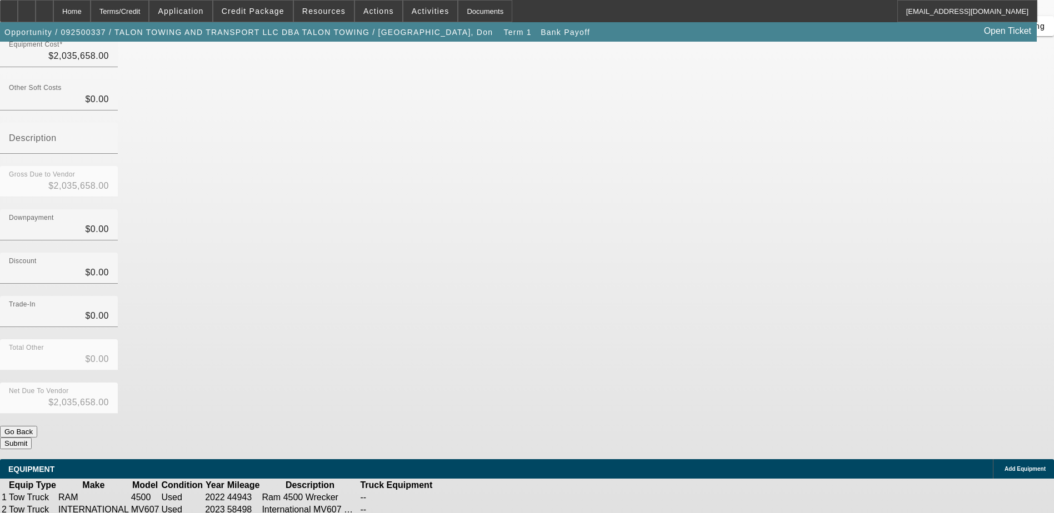  What do you see at coordinates (310, 498) in the screenshot?
I see `td: Ram 4500 Wrecker` at bounding box center [310, 498].